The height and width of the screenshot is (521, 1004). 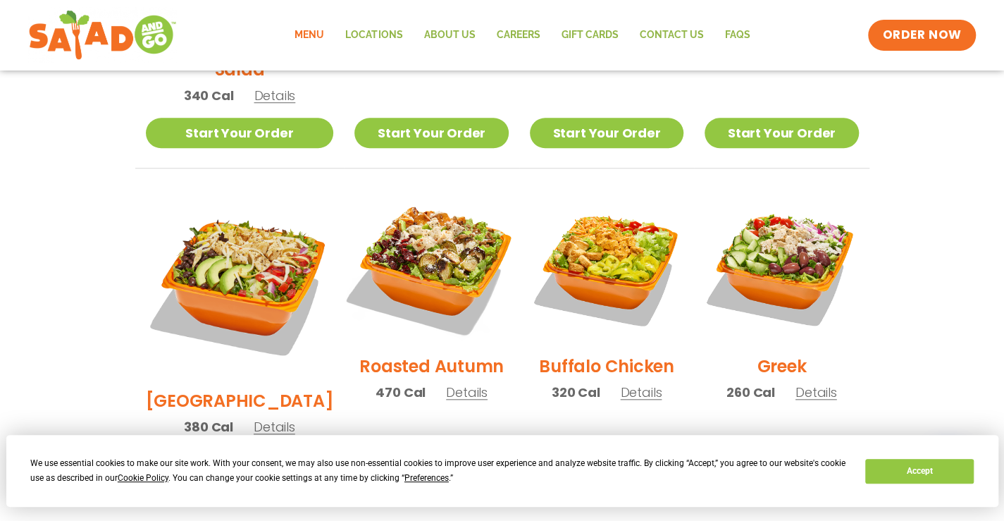 I want to click on span: 470 Cal, so click(x=400, y=392).